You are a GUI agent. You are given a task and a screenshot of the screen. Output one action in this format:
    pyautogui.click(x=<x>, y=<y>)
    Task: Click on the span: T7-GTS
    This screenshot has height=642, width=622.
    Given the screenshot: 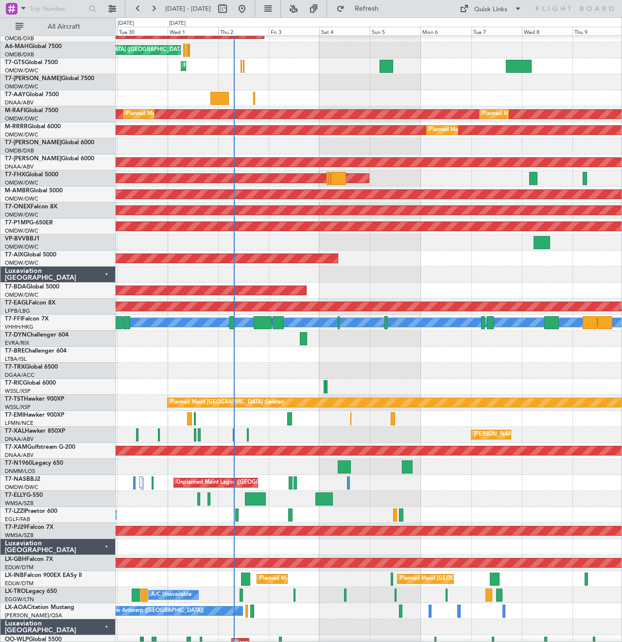 What is the action you would take?
    pyautogui.click(x=15, y=63)
    